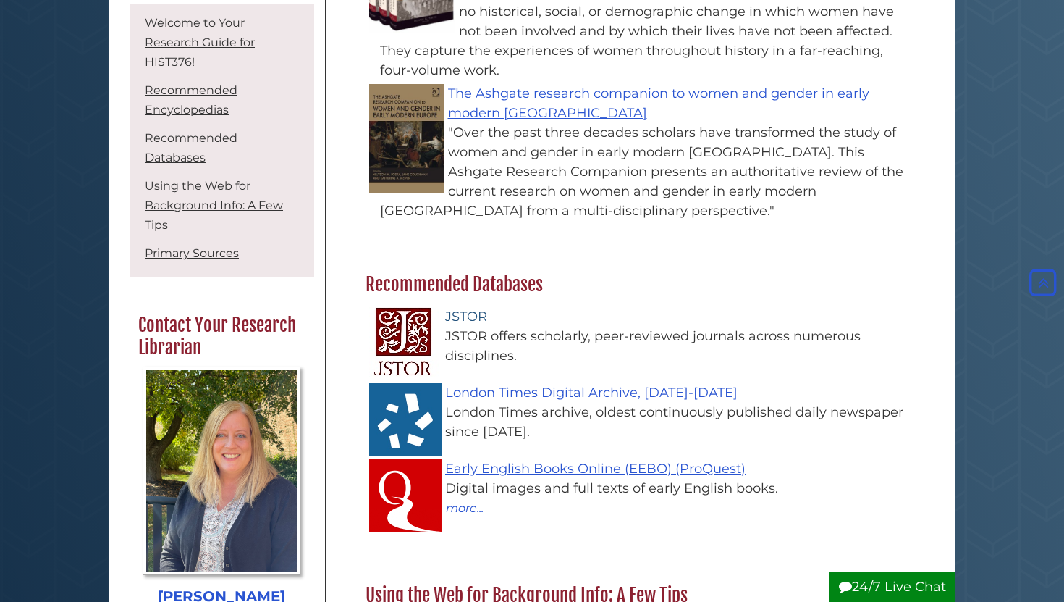  I want to click on div: "Over the past three decades scholars have transformed the study of women and gender in early mod..., so click(642, 172).